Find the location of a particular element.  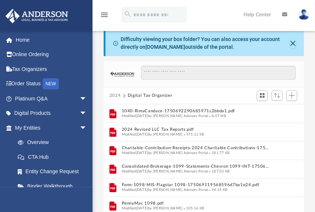

a: Entity Change Request is located at coordinates (54, 172).